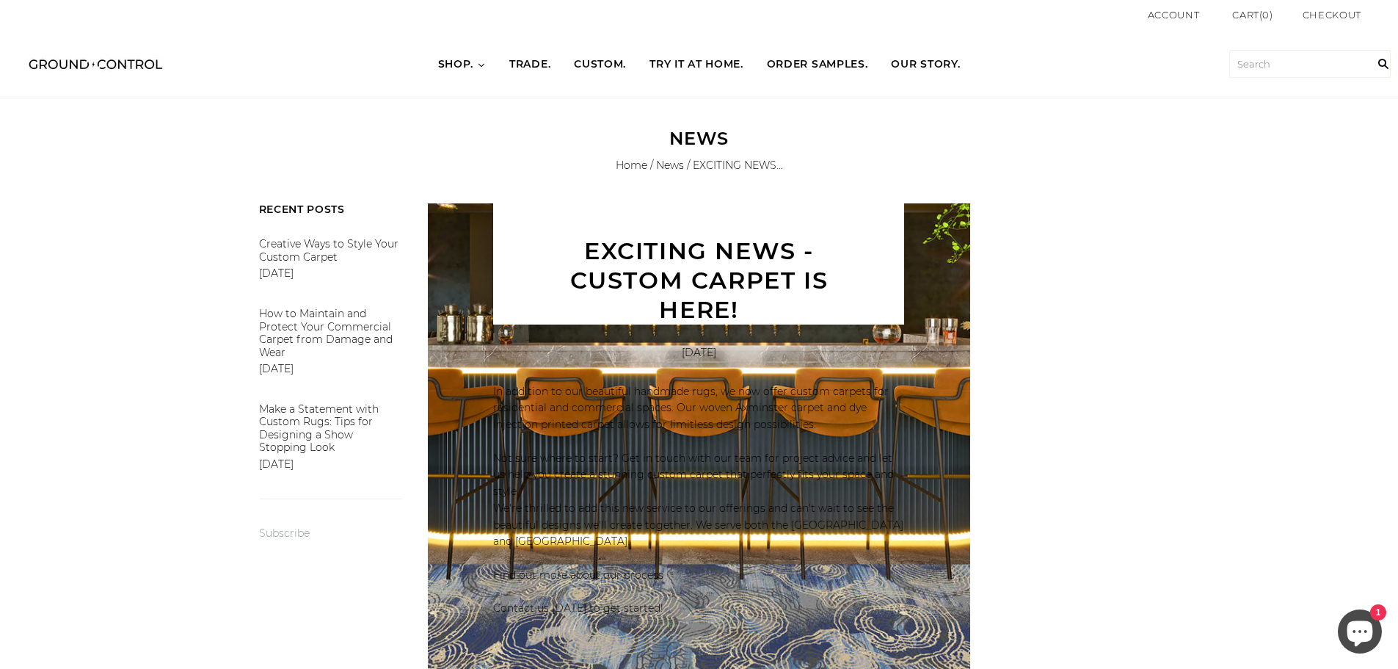  Describe the element at coordinates (1360, 633) in the screenshot. I see `inbox-online-store-chat: Shopify online store chat` at that location.